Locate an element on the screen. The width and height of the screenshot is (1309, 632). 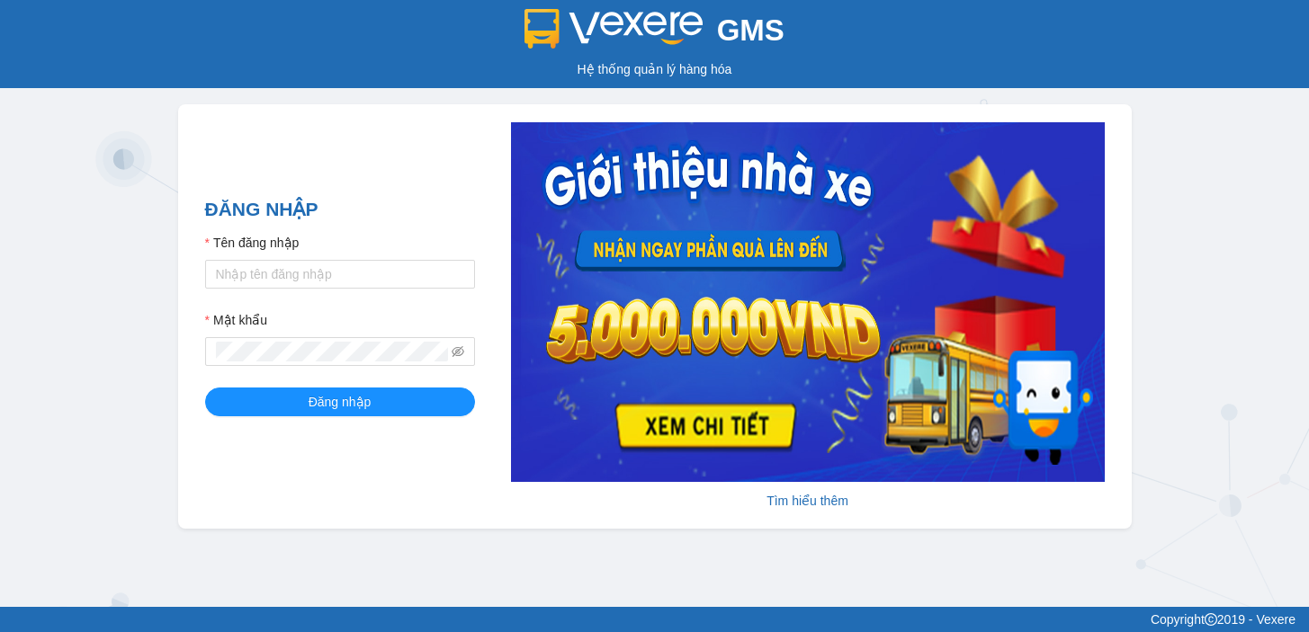
label: Mật khẩu is located at coordinates (236, 320).